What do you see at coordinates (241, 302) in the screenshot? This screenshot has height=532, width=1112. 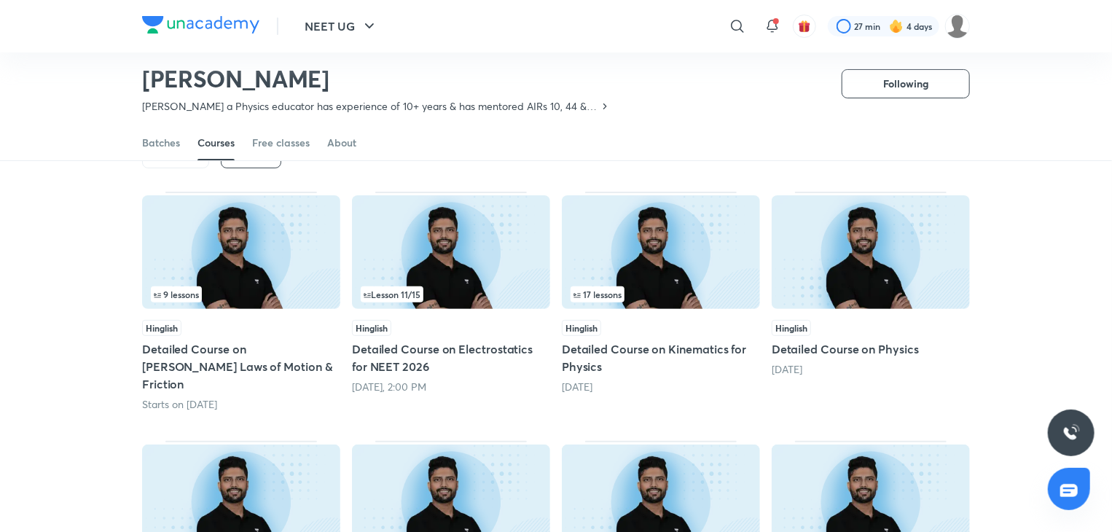 I see `div: Detailed Course on Newton’s Laws of Motion & Friction` at bounding box center [241, 302].